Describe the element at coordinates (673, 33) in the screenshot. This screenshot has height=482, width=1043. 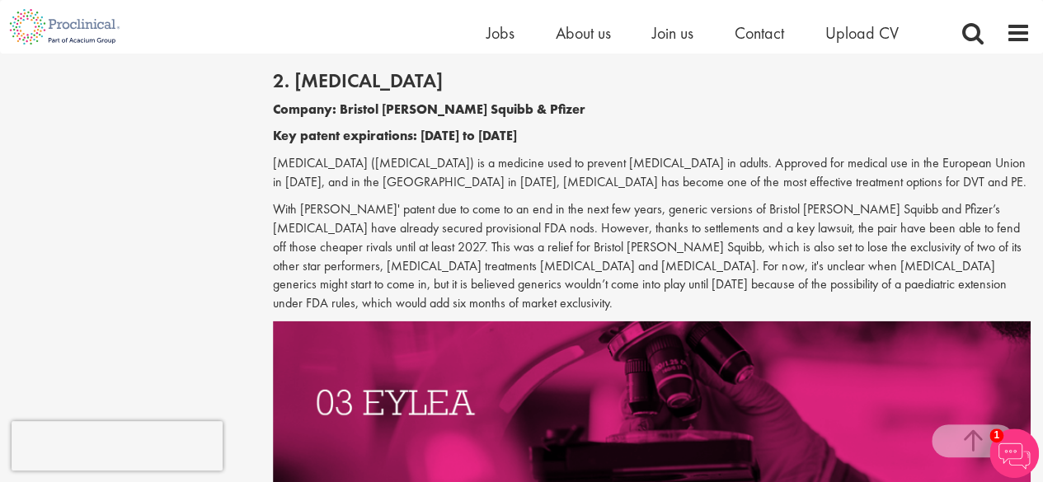
I see `a: Join us` at that location.